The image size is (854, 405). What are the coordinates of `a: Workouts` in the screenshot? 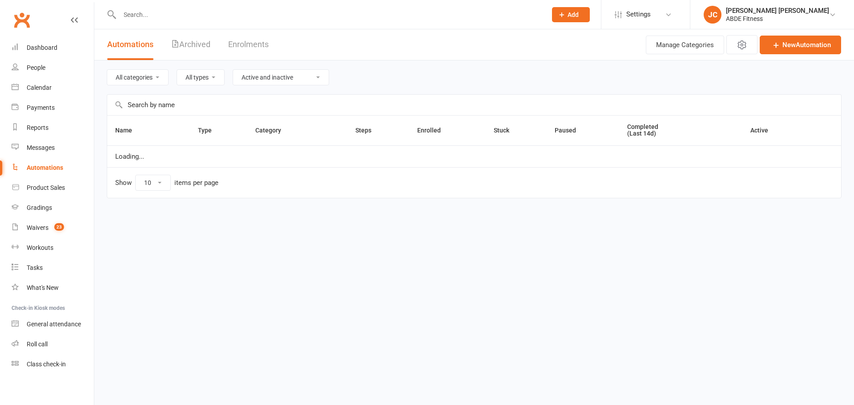 It's located at (52, 248).